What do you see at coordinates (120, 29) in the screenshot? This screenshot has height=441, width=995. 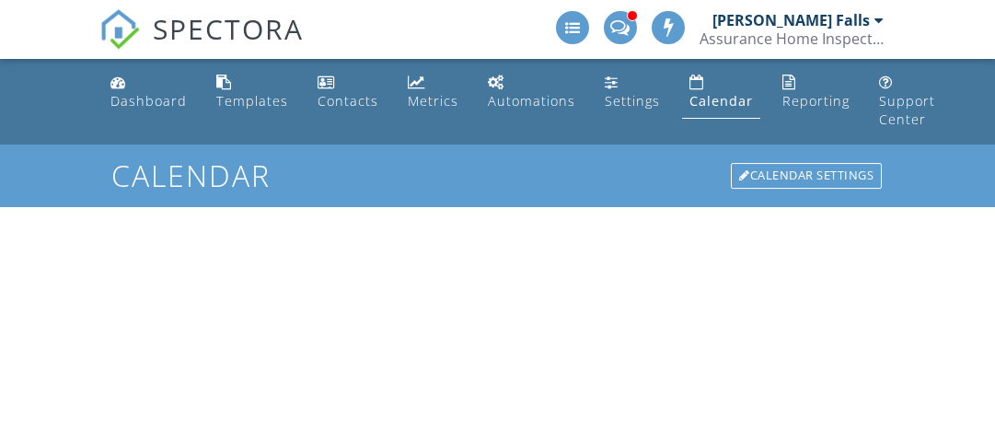 I see `img: The Best Home Inspection Software - Spectora` at bounding box center [120, 29].